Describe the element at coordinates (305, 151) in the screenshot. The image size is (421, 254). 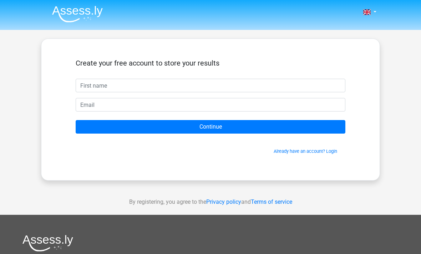
I see `a: Already have an account? Login` at that location.